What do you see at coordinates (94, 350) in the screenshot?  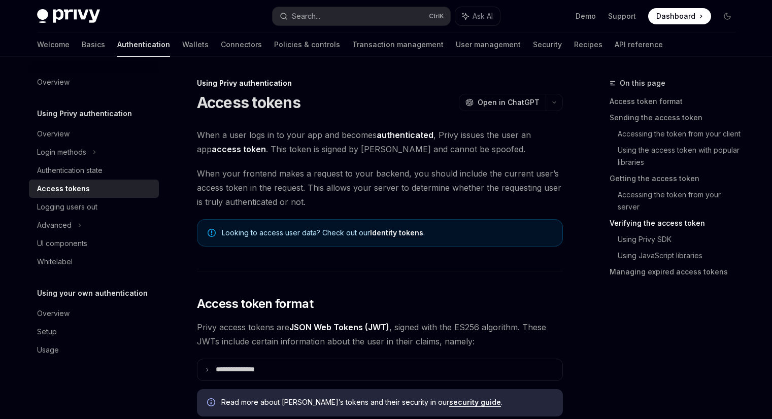 I see `a: Usage` at bounding box center [94, 350].